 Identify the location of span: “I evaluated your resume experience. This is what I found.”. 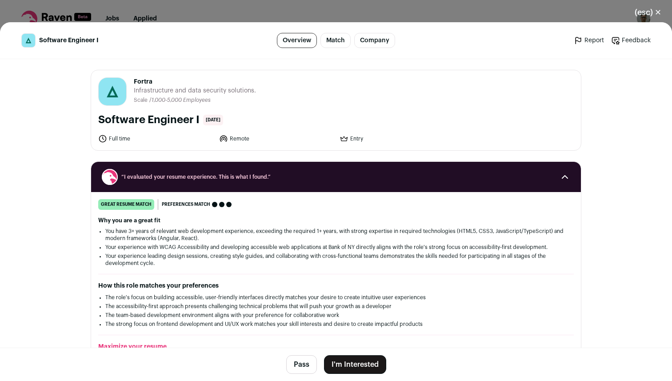
(336, 177).